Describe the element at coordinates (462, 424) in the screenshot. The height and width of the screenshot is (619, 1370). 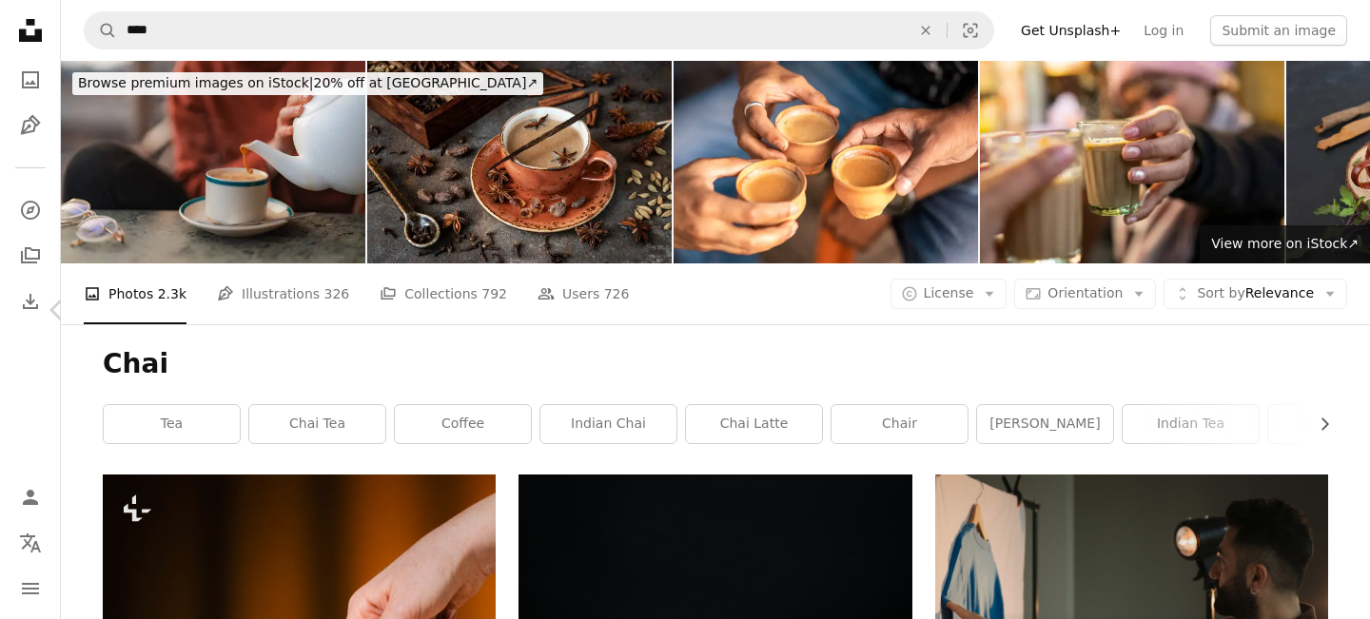
I see `a: coffee` at that location.